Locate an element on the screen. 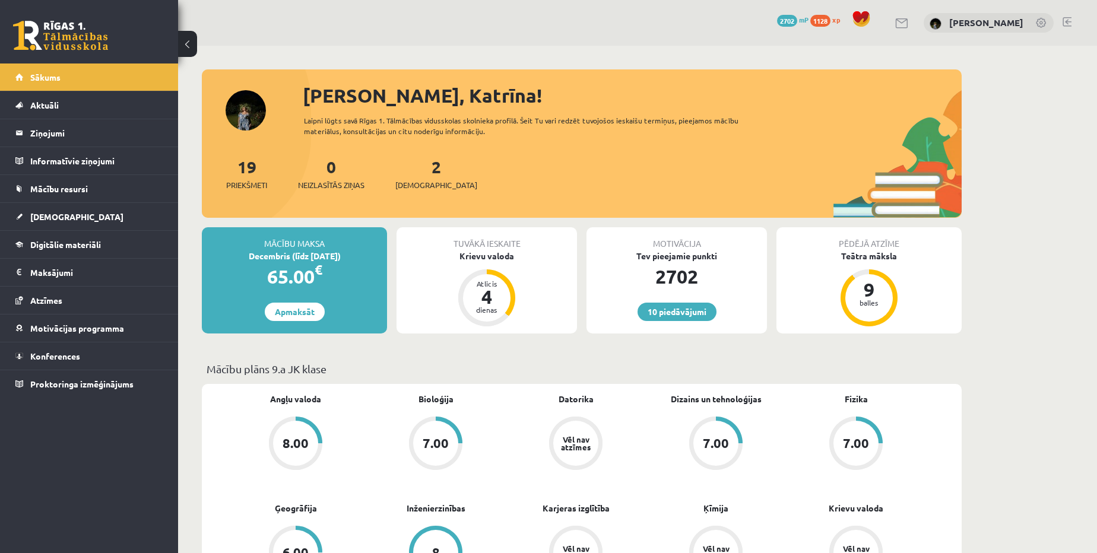 This screenshot has width=1097, height=553. div: dienas is located at coordinates (487, 310).